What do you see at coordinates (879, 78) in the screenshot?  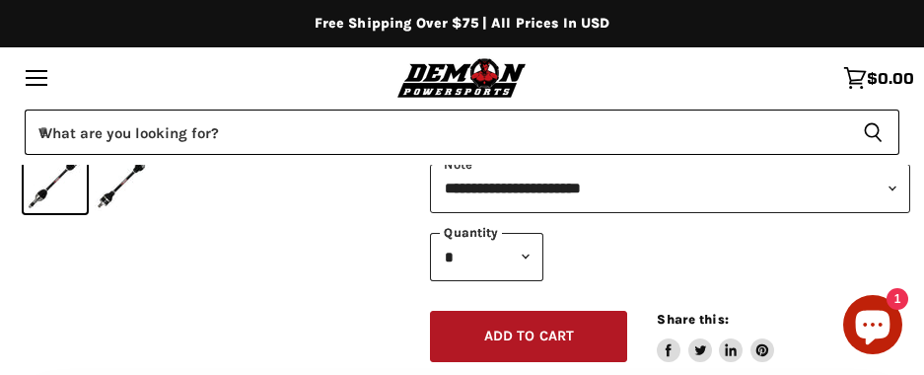 I see `a: $0.00` at bounding box center [879, 78].